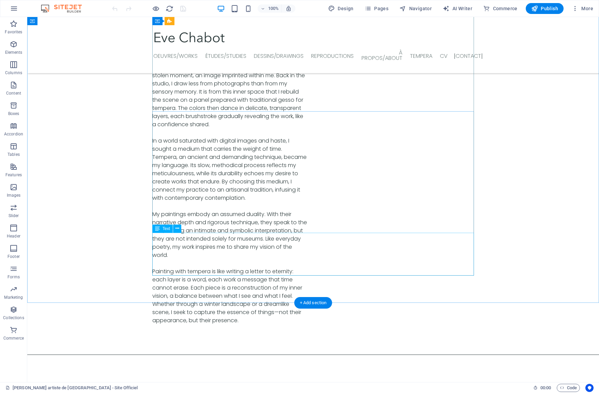 This screenshot has width=599, height=393. I want to click on span: Text, so click(166, 229).